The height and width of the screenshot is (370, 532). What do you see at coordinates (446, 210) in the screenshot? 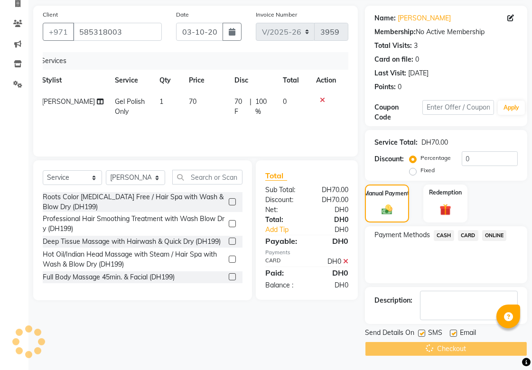
I see `img: _gift.svg` at bounding box center [446, 210].